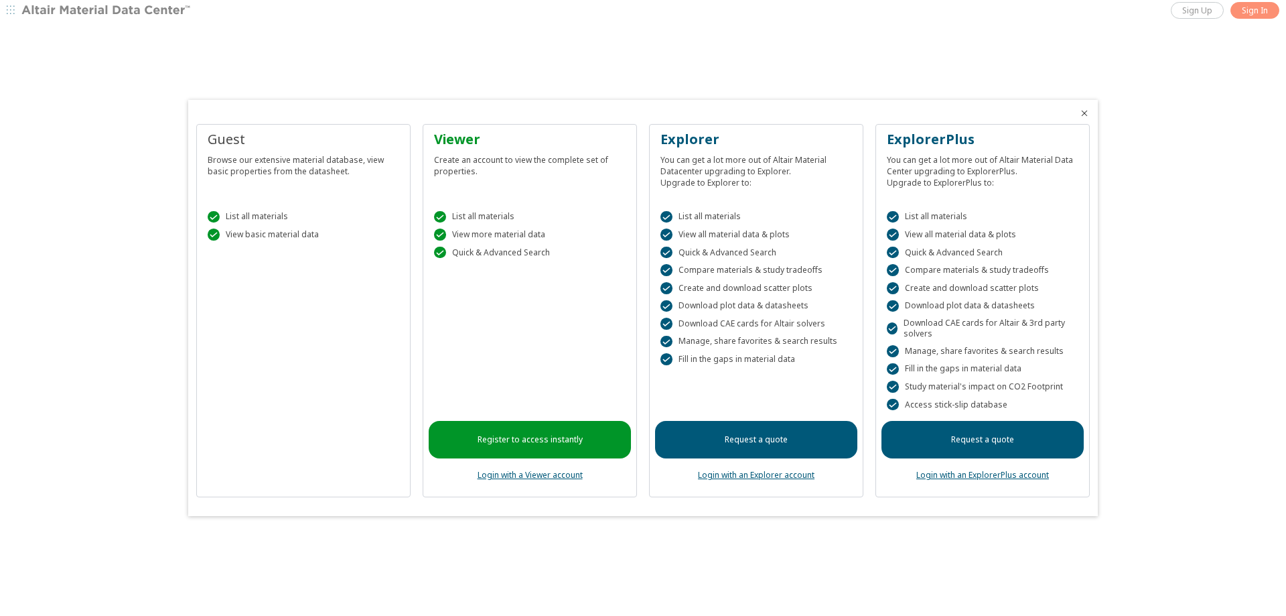 The height and width of the screenshot is (616, 1286). Describe the element at coordinates (756, 139) in the screenshot. I see `div: Explorer` at that location.